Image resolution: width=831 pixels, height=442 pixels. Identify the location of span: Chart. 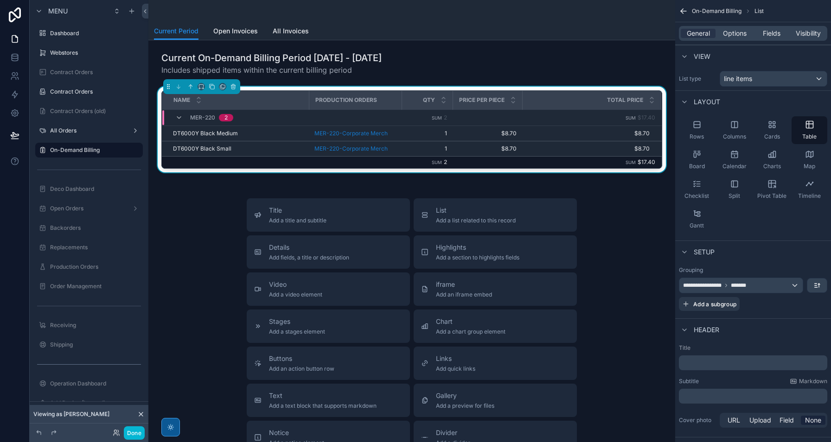
(471, 322).